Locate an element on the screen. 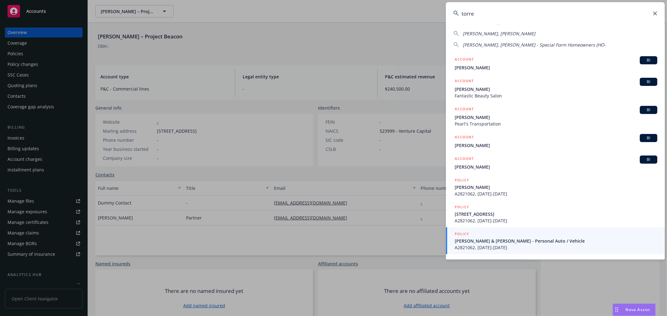 The width and height of the screenshot is (667, 316). a: POLICY is located at coordinates (555, 268).